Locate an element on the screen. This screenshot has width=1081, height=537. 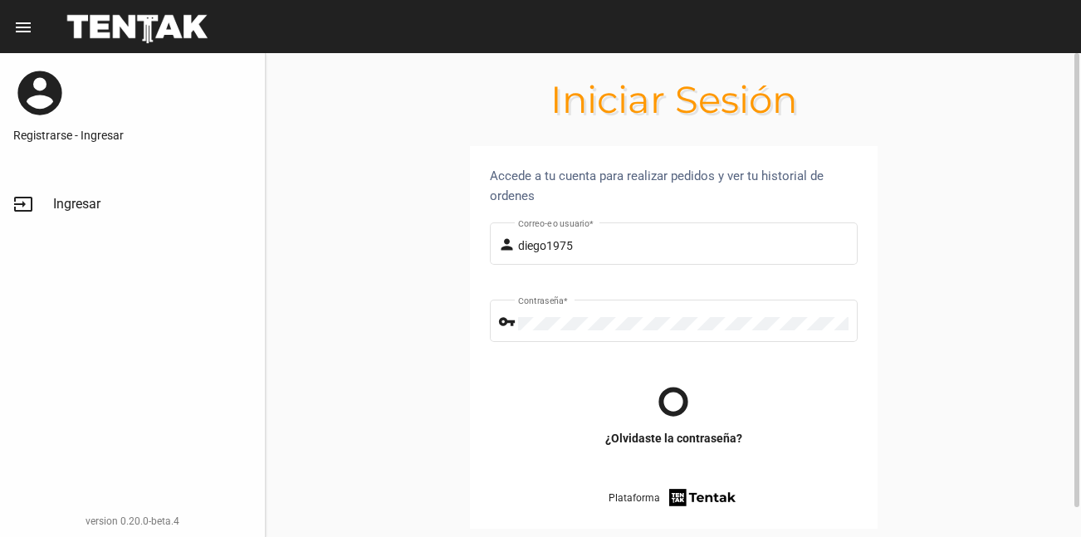
a: Plataforma is located at coordinates (673, 497).